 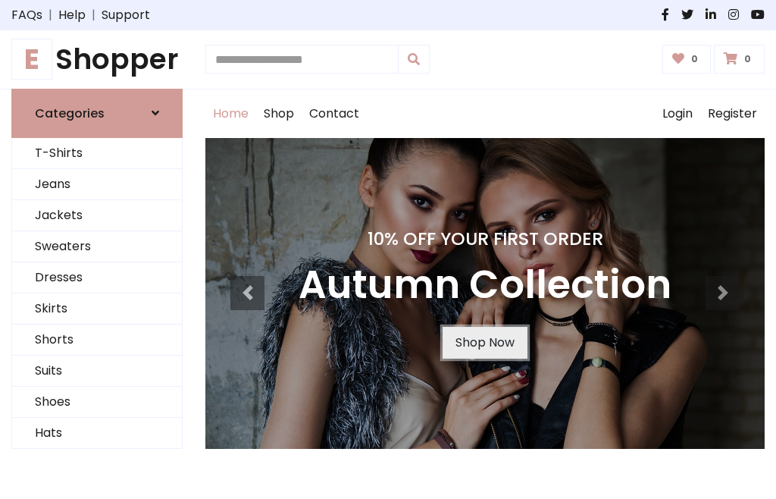 What do you see at coordinates (72, 15) in the screenshot?
I see `a: Help` at bounding box center [72, 15].